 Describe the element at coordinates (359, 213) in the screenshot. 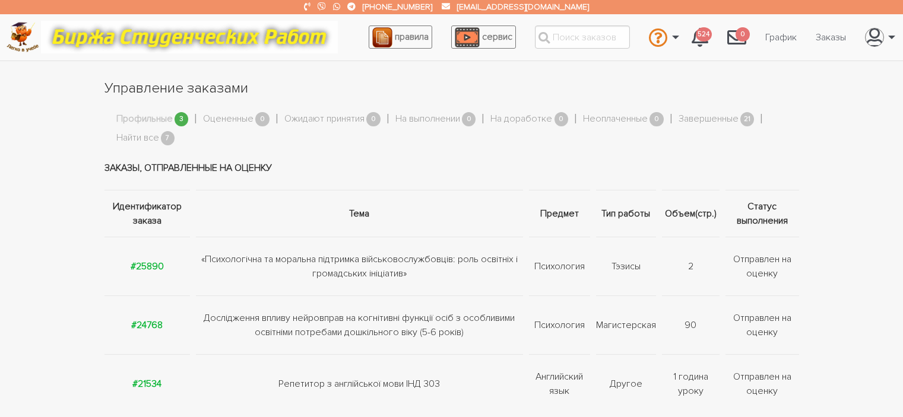

I see `th: Тема` at that location.